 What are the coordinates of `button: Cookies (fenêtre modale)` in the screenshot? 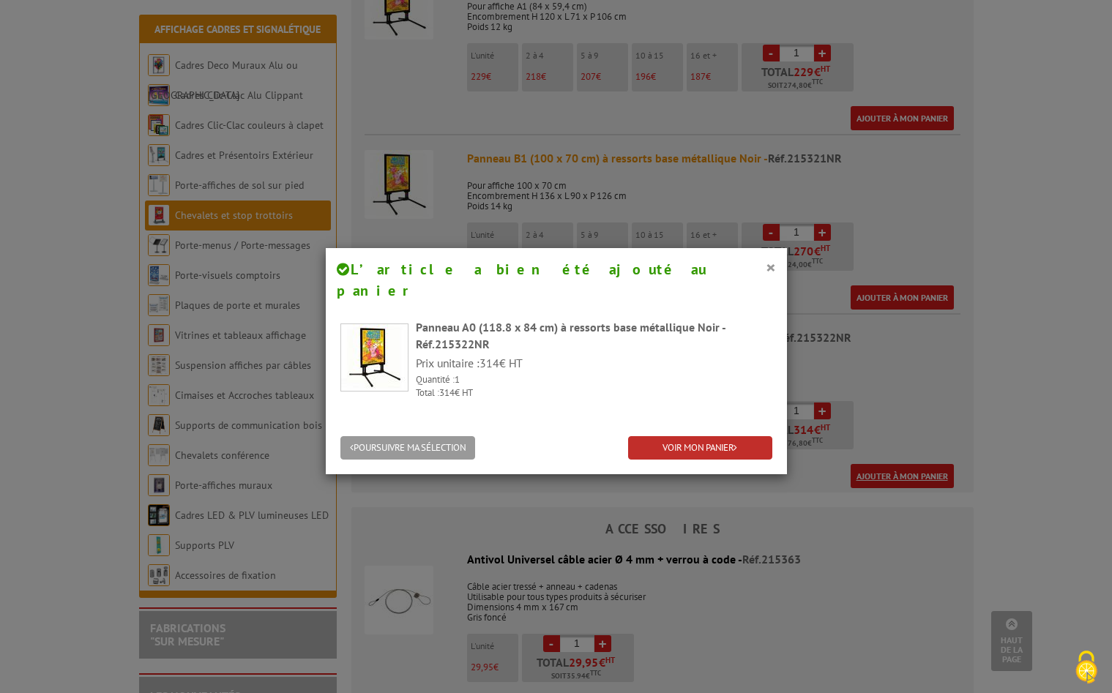 It's located at (1087, 669).